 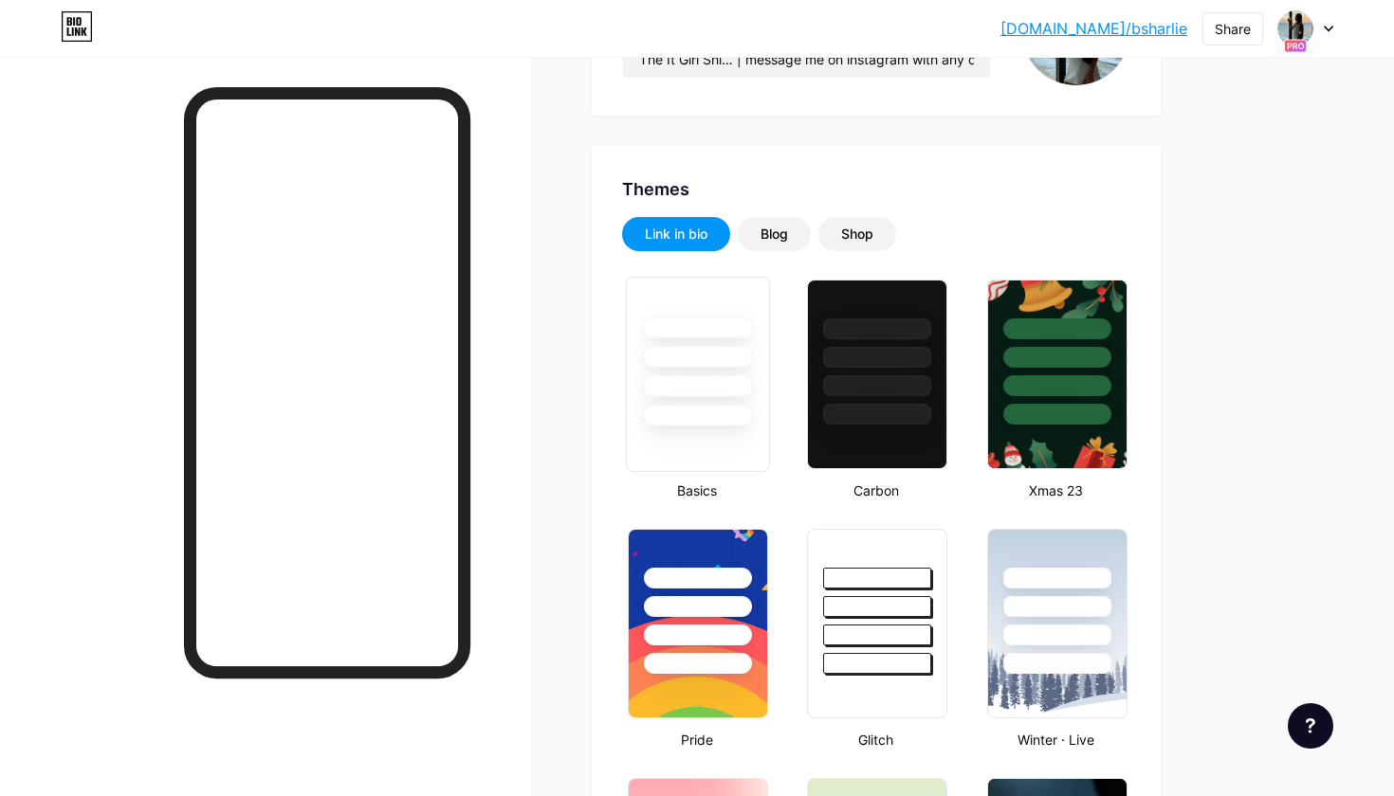 I want to click on div: Xmas 23, so click(x=1055, y=490).